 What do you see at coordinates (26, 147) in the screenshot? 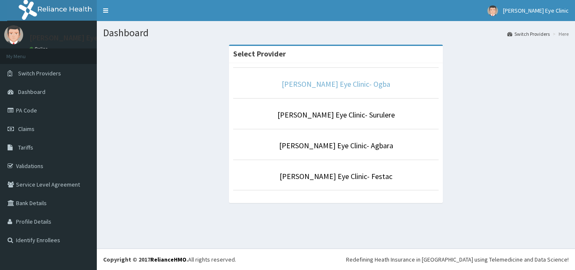
I see `span: Tariffs` at bounding box center [26, 147].